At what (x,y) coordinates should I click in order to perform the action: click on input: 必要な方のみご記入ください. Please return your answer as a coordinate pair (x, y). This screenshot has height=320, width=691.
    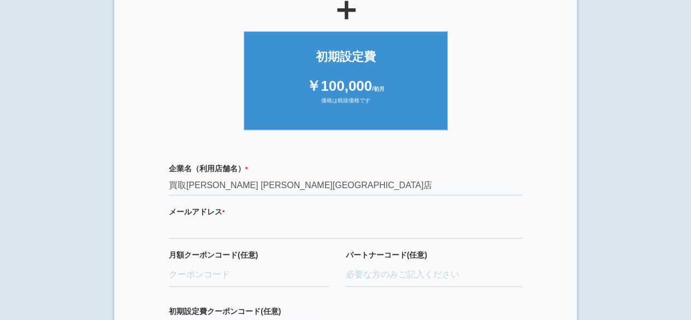
    Looking at the image, I should click on (434, 275).